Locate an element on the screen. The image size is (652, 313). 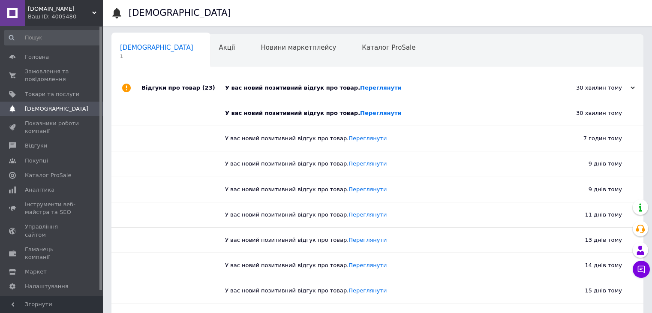
div: Відгуки про товар is located at coordinates (183, 88).